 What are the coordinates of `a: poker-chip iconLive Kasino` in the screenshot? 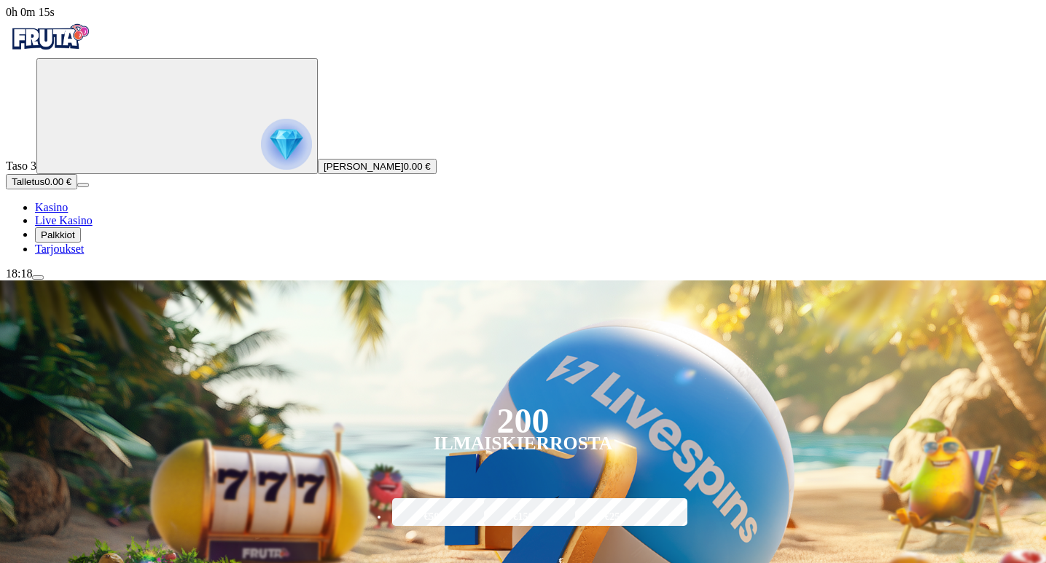 It's located at (63, 220).